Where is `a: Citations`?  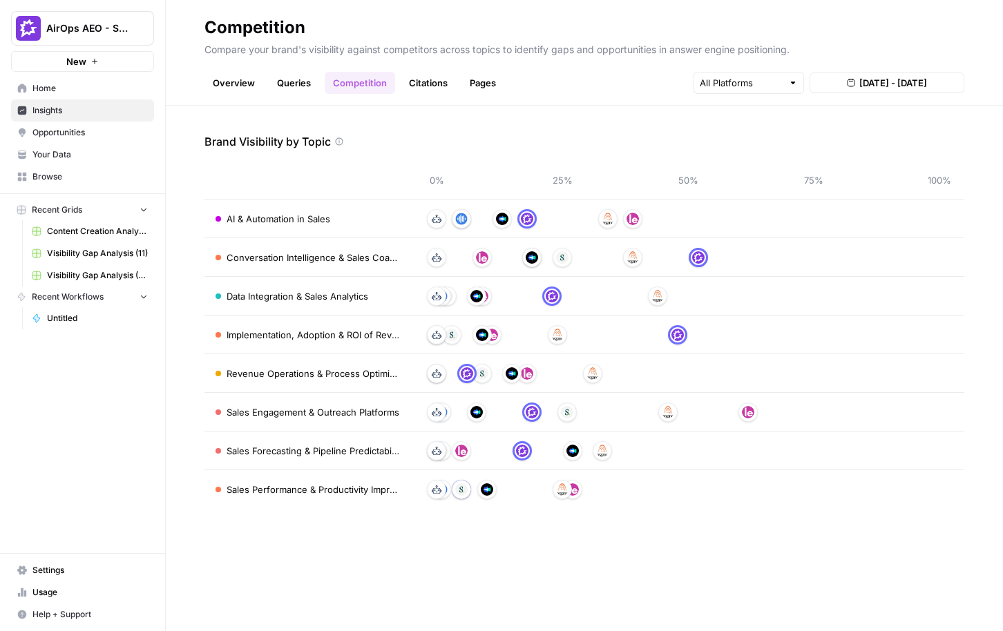 a: Citations is located at coordinates (428, 83).